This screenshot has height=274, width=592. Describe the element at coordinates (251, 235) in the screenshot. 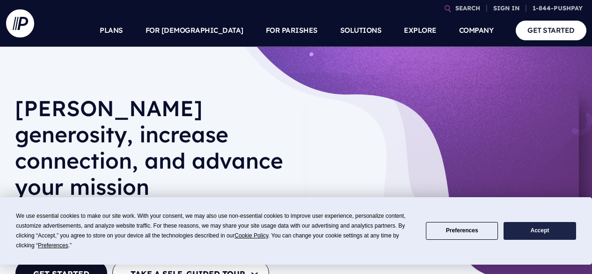

I see `span: Cookie Policy` at that location.